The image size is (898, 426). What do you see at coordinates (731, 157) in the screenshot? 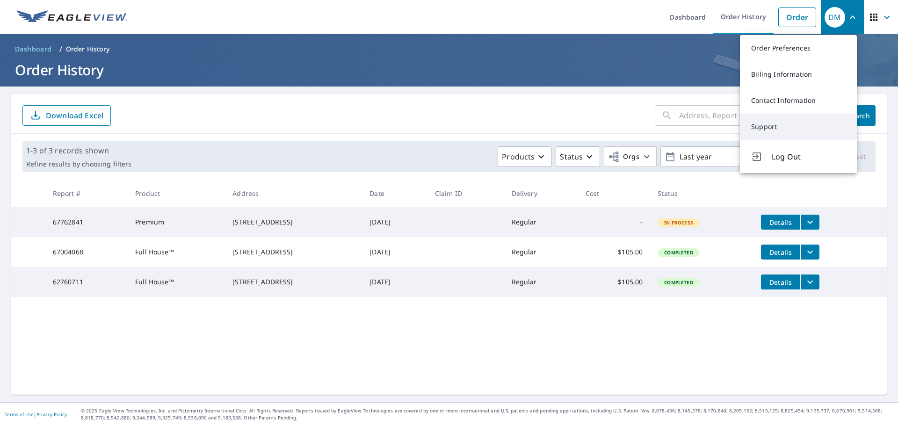
I see `p: Last year` at bounding box center [731, 157].